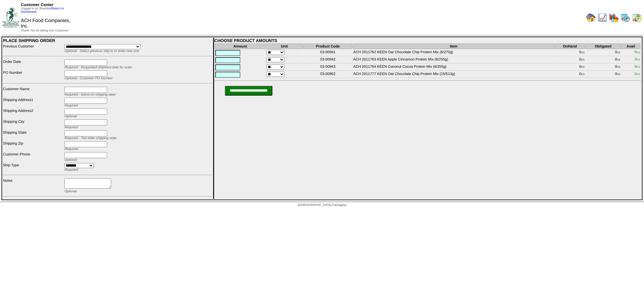 This screenshot has height=306, width=644. Describe the element at coordinates (33, 146) in the screenshot. I see `td: Shipping Zip` at that location.